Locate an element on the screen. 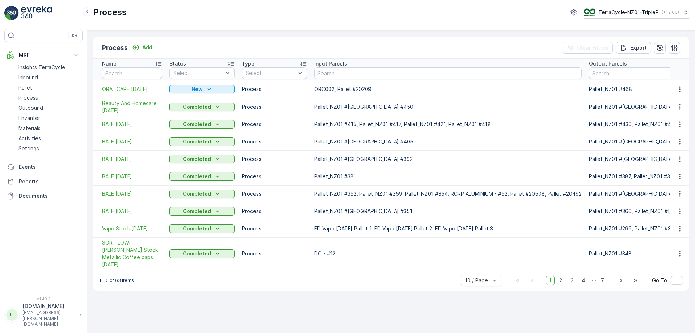  a: Pallet is located at coordinates (49, 88).